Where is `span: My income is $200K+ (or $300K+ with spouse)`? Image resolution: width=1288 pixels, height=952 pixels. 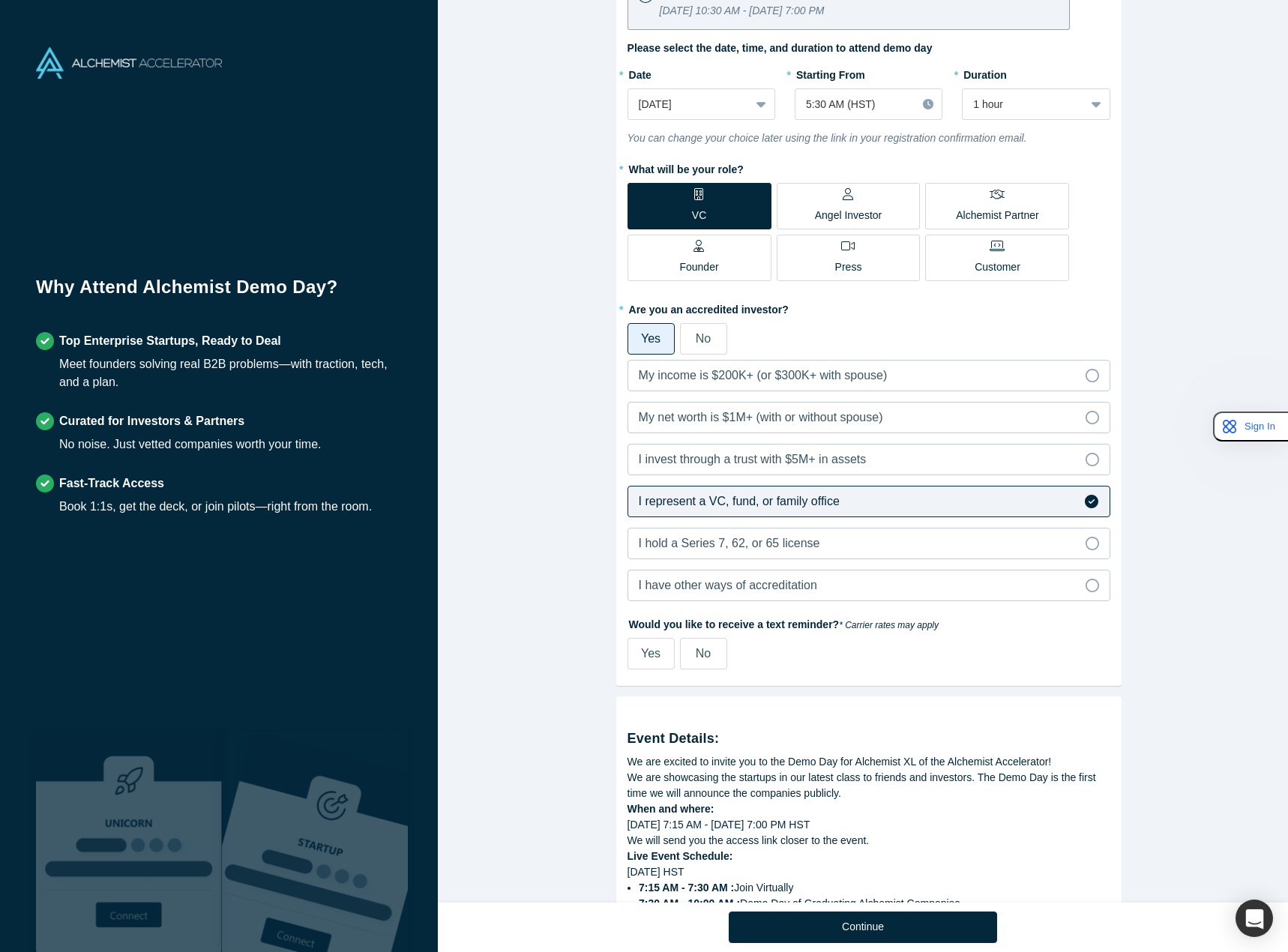
span: My income is $200K+ (or $300K+ with spouse) is located at coordinates (763, 375).